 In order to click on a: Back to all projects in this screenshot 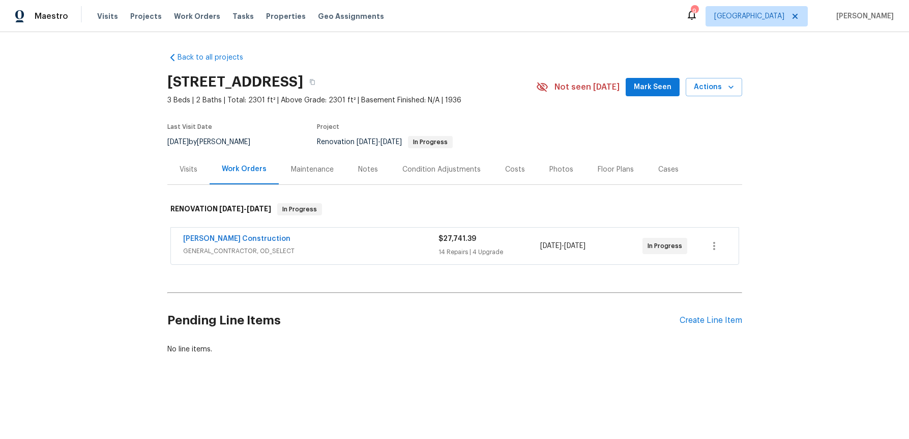, I will do `click(216, 58)`.